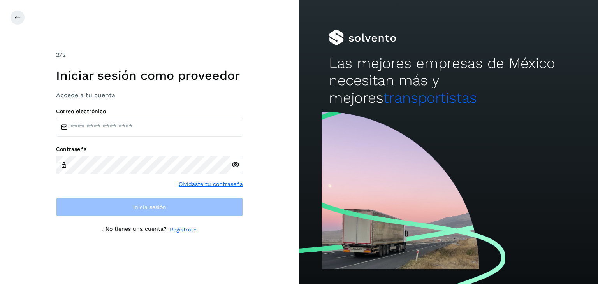  Describe the element at coordinates (58, 54) in the screenshot. I see `span: 2` at that location.